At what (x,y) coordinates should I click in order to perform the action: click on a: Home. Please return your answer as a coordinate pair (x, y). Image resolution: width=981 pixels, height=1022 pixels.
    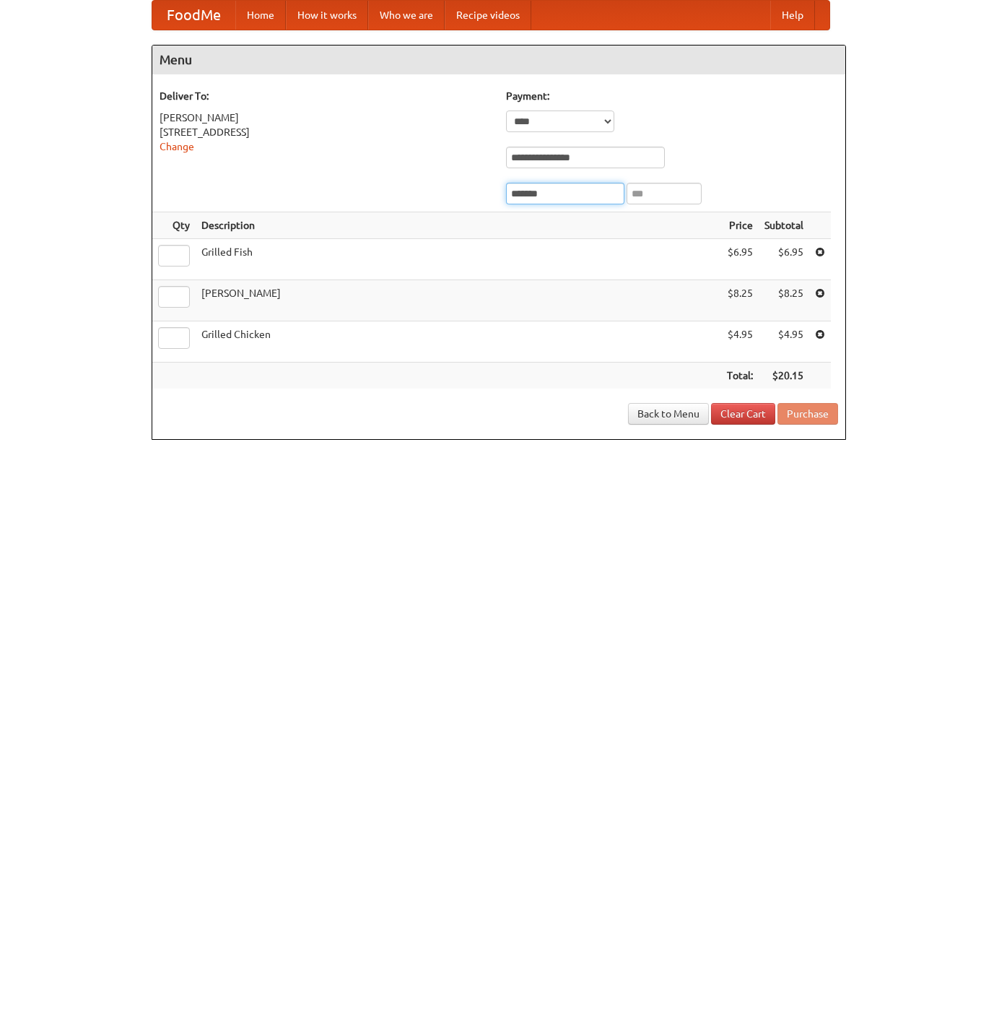
    Looking at the image, I should click on (261, 15).